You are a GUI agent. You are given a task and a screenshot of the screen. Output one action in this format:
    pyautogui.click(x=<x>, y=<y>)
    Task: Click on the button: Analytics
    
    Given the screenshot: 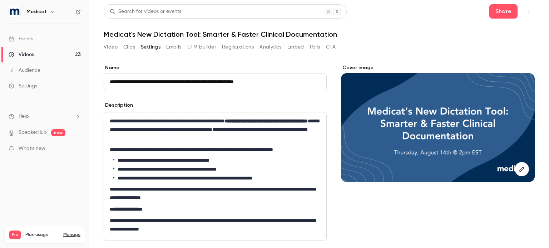 What is the action you would take?
    pyautogui.click(x=271, y=47)
    